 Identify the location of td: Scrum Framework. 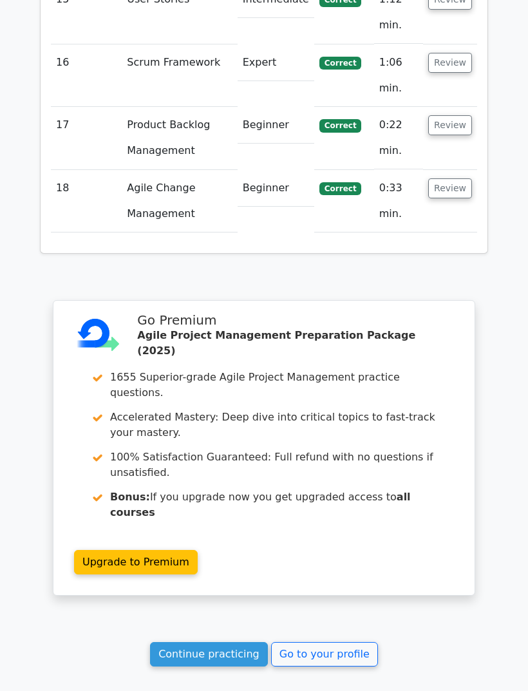
(179, 75).